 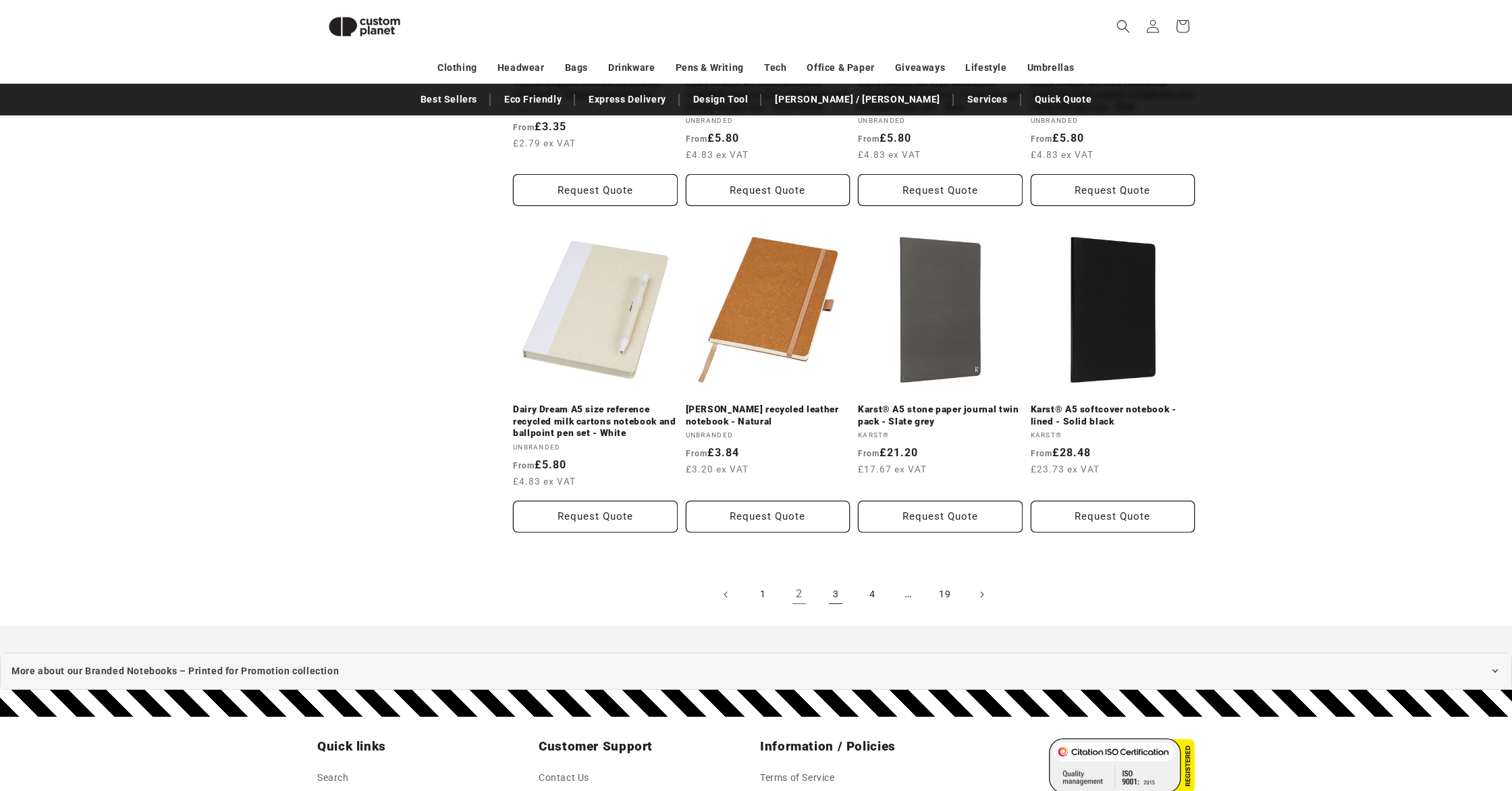 I want to click on a: Office & Paper, so click(x=840, y=68).